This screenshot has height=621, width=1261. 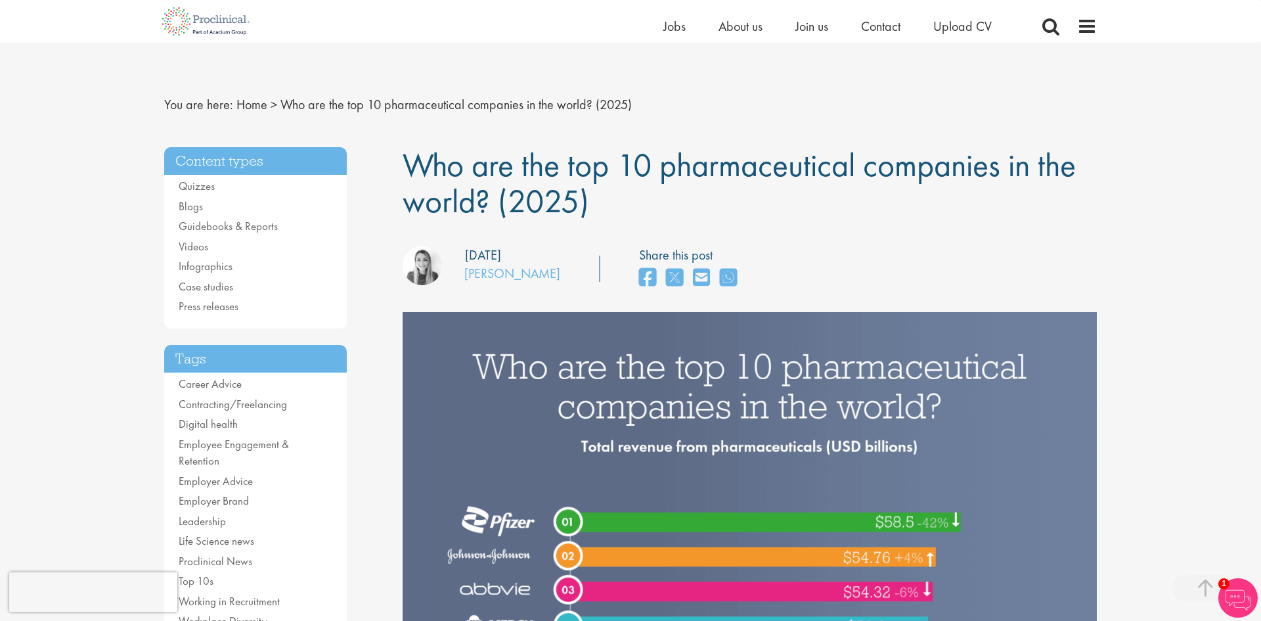 I want to click on h3: Tags, so click(x=256, y=359).